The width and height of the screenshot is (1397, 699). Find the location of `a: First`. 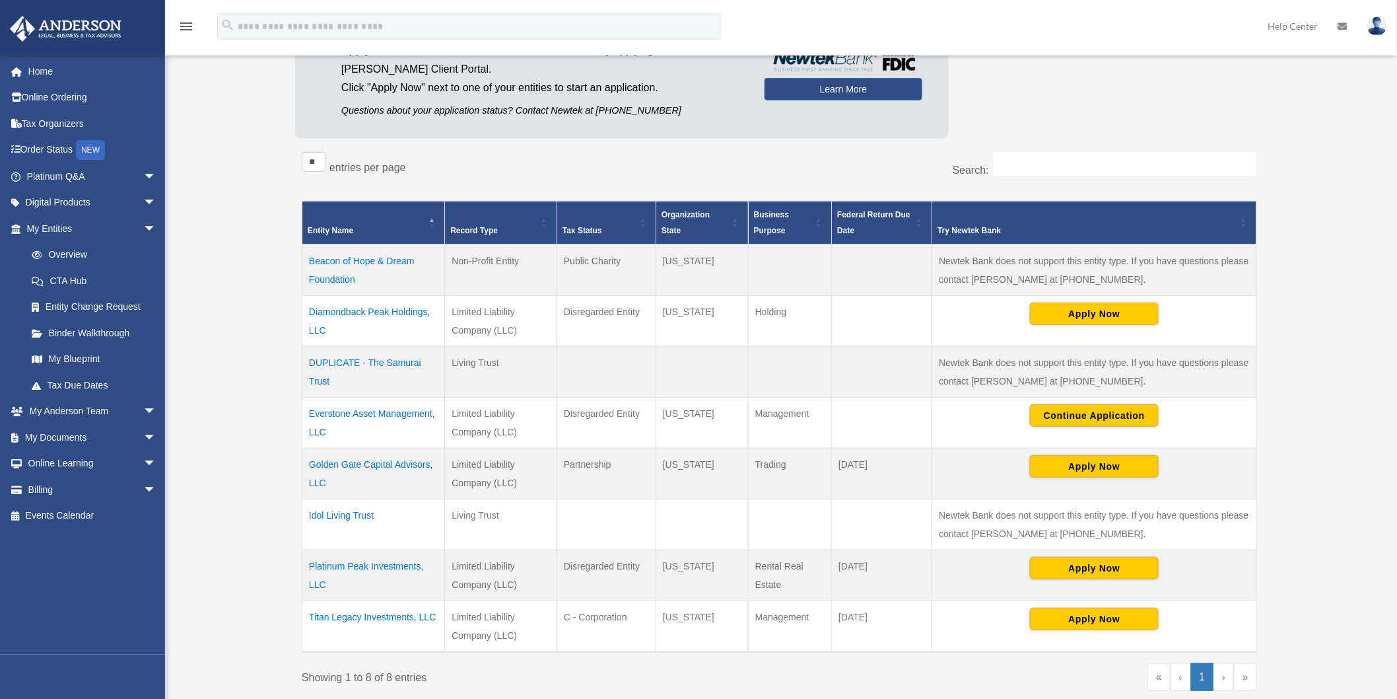

a: First is located at coordinates (1159, 677).